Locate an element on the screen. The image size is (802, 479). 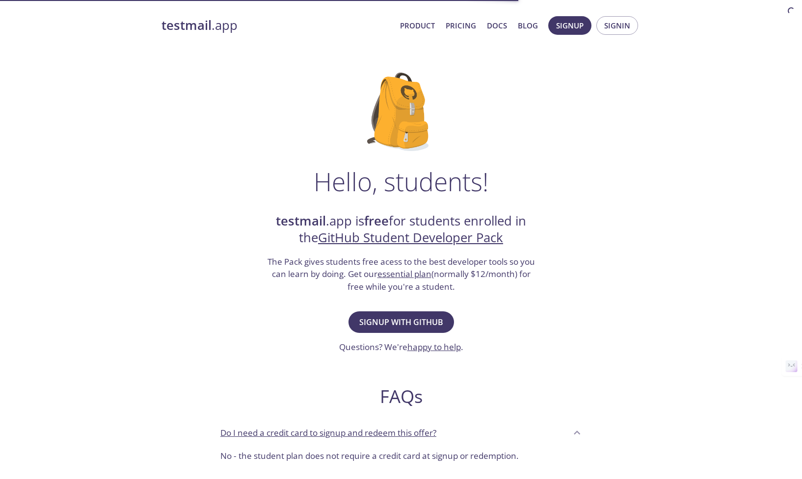
button: Signin is located at coordinates (617, 26).